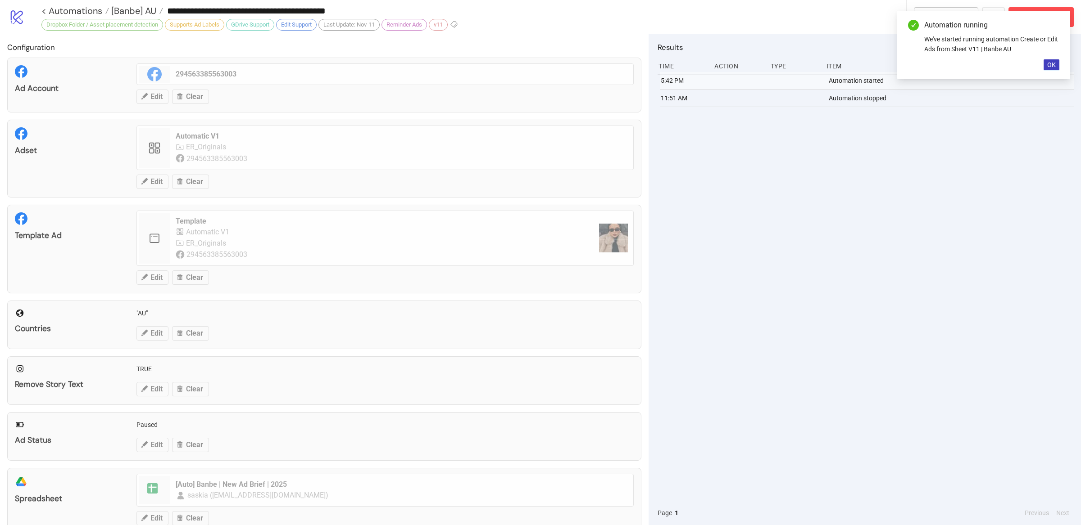 Image resolution: width=1081 pixels, height=525 pixels. What do you see at coordinates (665, 513) in the screenshot?
I see `span: Page` at bounding box center [665, 513].